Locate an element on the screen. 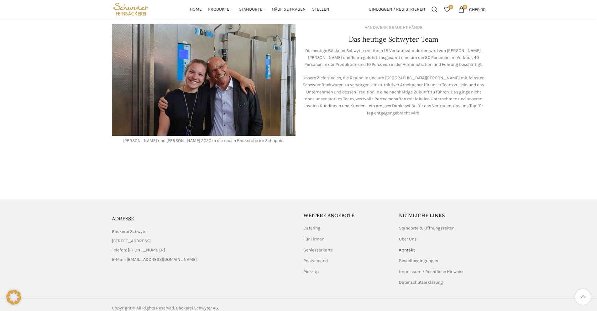 The width and height of the screenshot is (597, 311). a: Produkte is located at coordinates (220, 9).